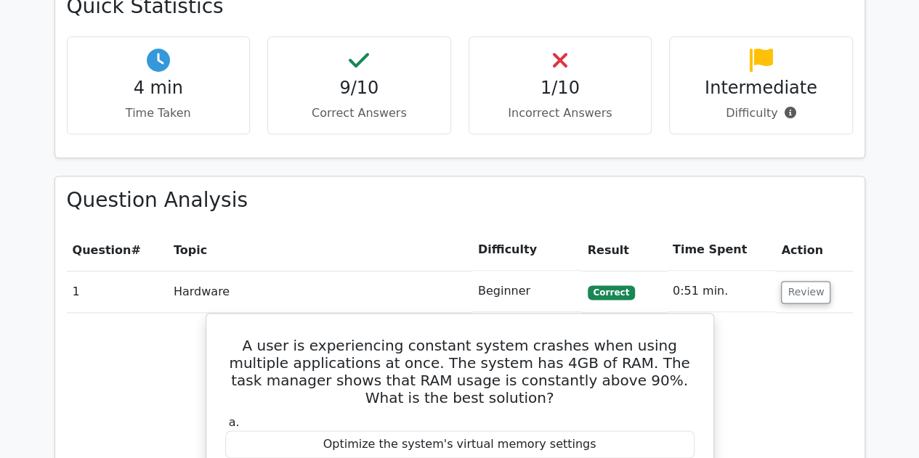 The height and width of the screenshot is (458, 919). What do you see at coordinates (611, 293) in the screenshot?
I see `span: Correct` at bounding box center [611, 293].